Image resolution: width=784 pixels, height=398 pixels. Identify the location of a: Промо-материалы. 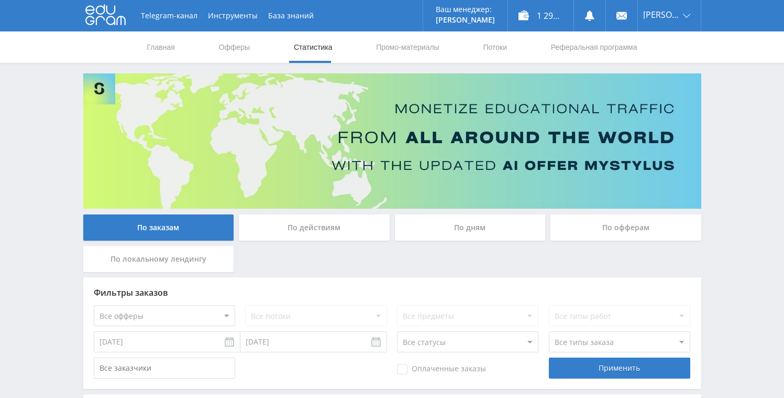
(408, 47).